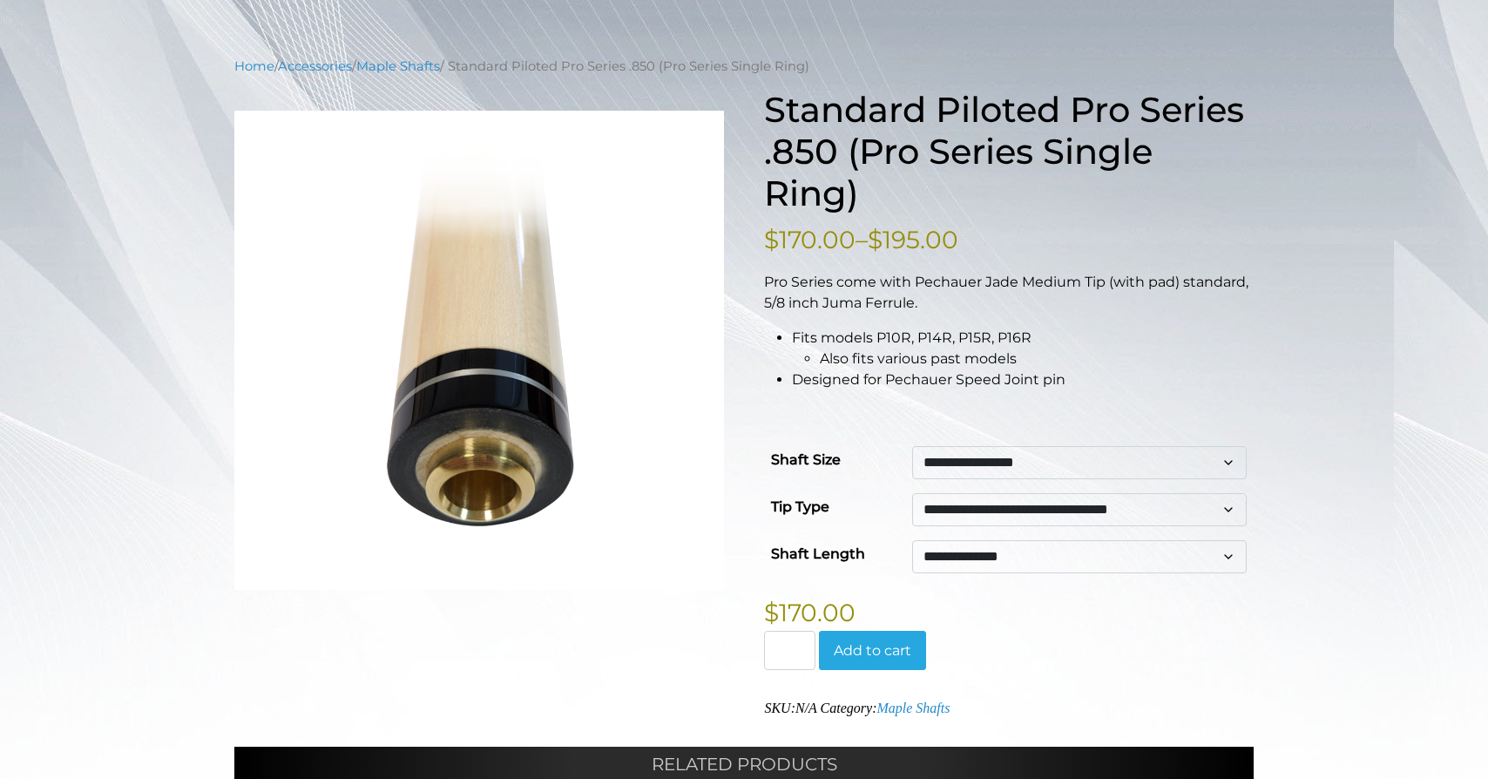 The image size is (1488, 779). I want to click on a: Home, so click(254, 66).